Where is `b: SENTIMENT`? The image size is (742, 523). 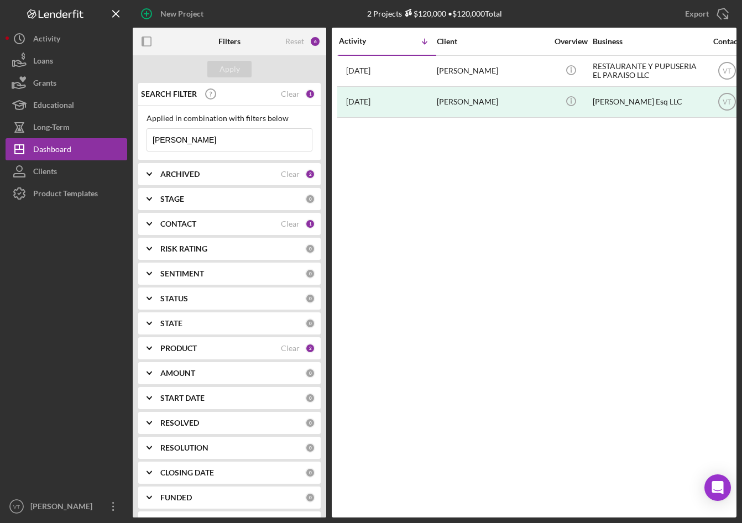 b: SENTIMENT is located at coordinates (182, 274).